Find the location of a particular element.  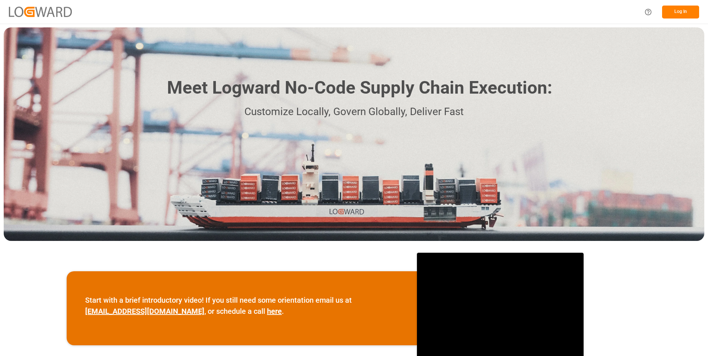

a: here is located at coordinates (274, 311).